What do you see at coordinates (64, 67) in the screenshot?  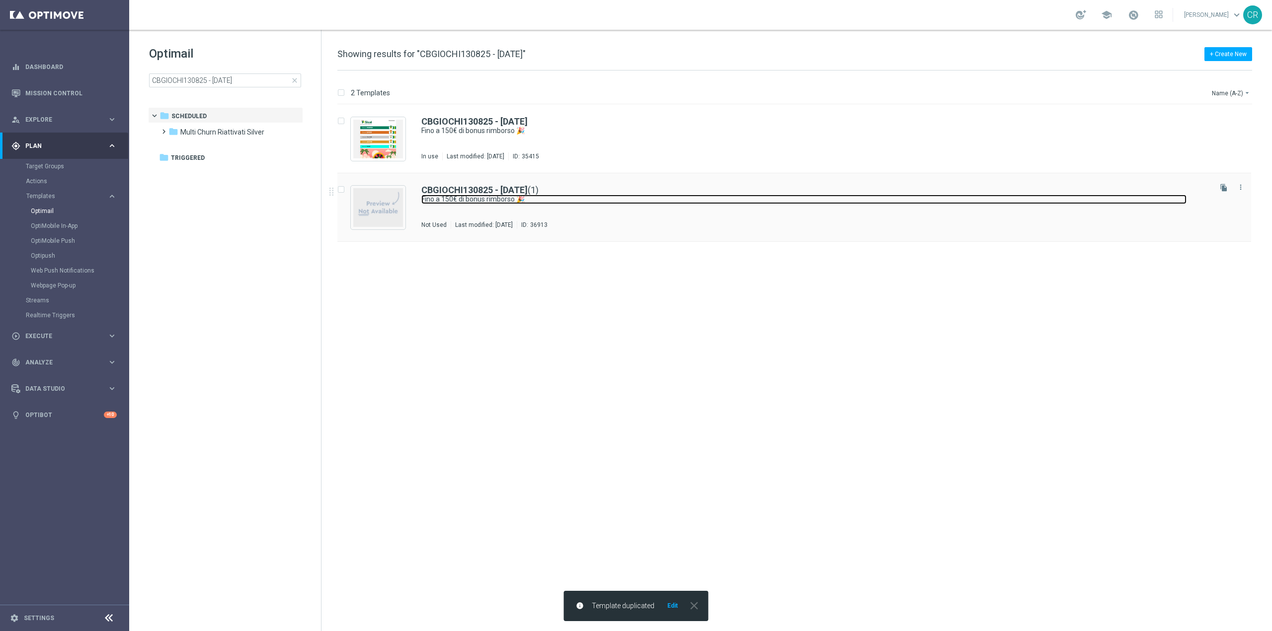 I see `div: Dashboard` at bounding box center [64, 67].